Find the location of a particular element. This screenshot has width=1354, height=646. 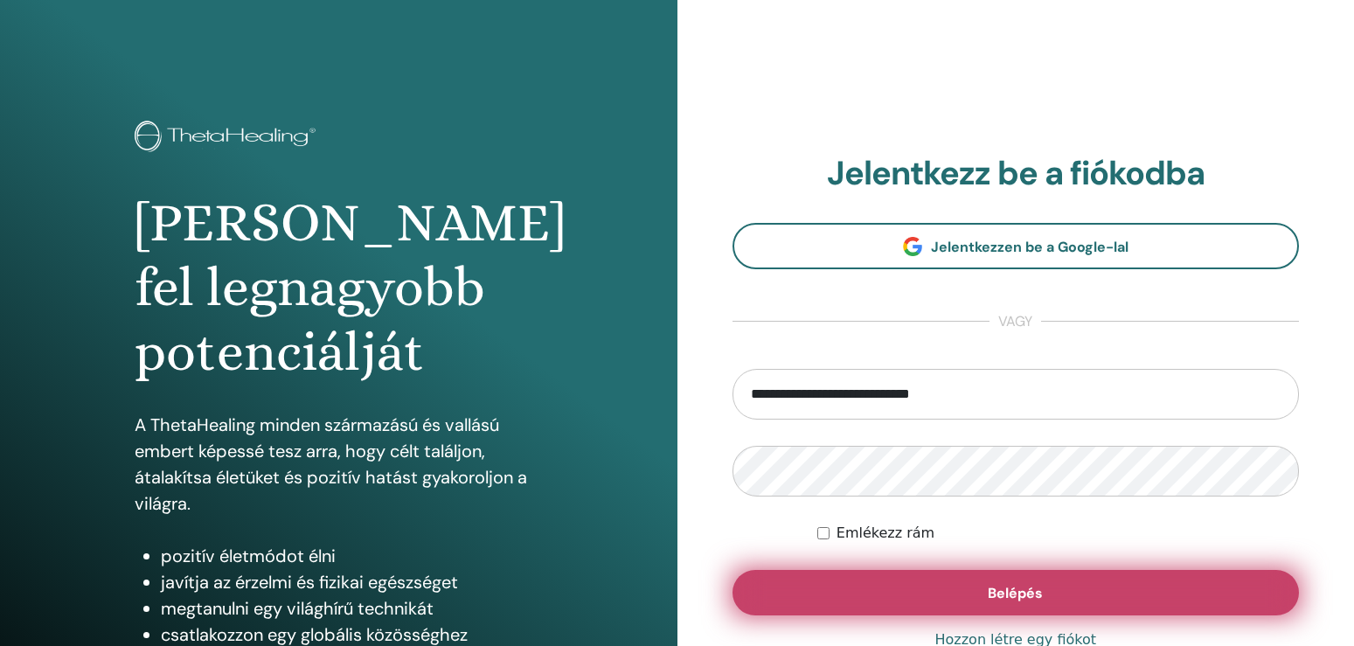

div: Keep me authenticated indefinitely or until I manually logout is located at coordinates (1058, 533).